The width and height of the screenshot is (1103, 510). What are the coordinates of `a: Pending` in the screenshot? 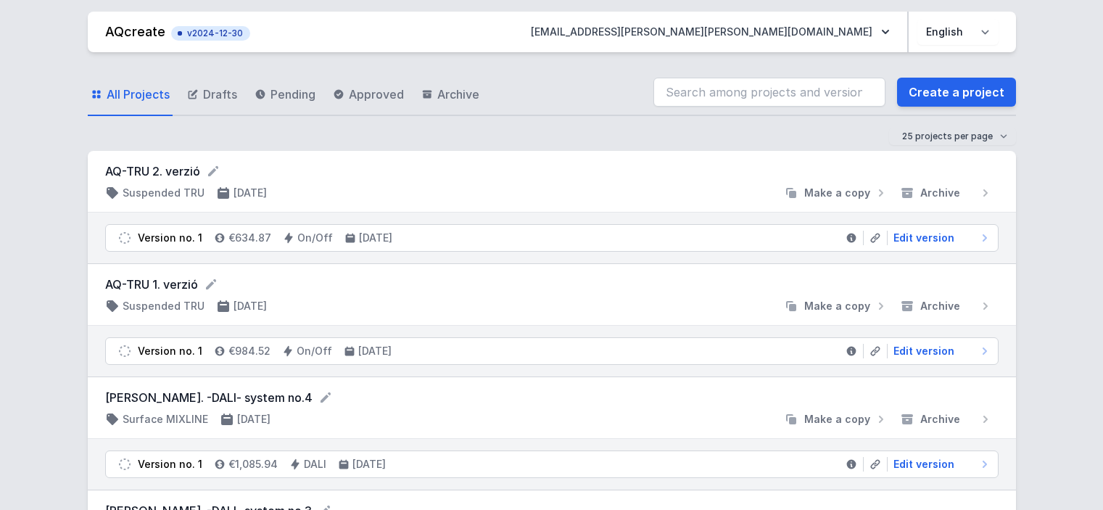 It's located at (285, 95).